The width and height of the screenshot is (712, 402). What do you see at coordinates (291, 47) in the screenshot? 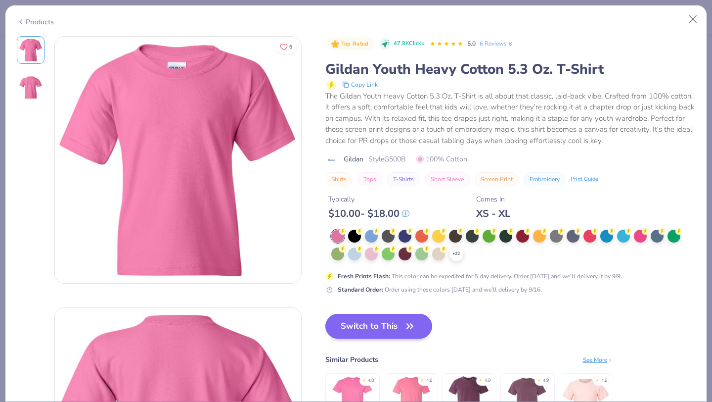
I see `span: 6` at bounding box center [291, 47].